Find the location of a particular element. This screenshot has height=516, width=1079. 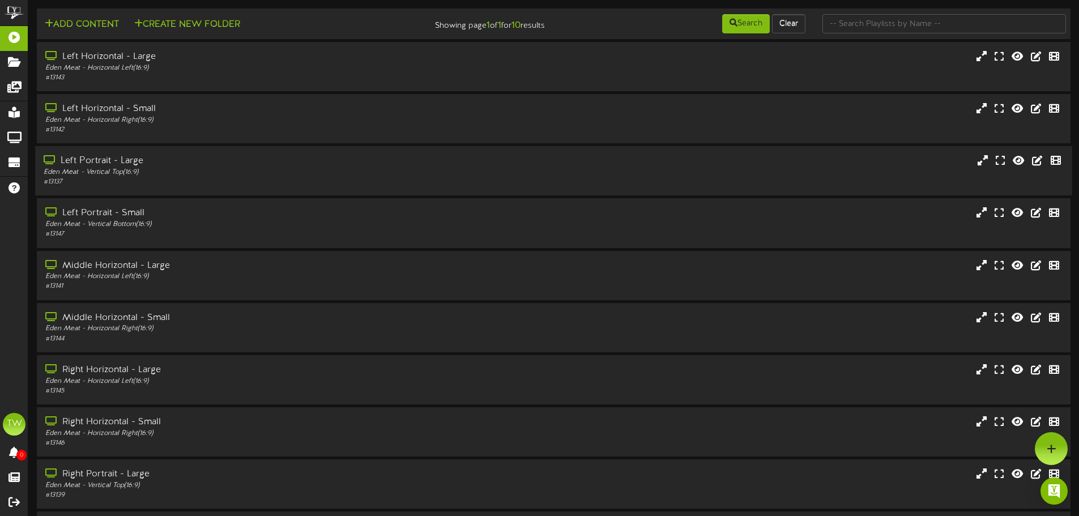

div: Showing page of for results is located at coordinates (467, 23).